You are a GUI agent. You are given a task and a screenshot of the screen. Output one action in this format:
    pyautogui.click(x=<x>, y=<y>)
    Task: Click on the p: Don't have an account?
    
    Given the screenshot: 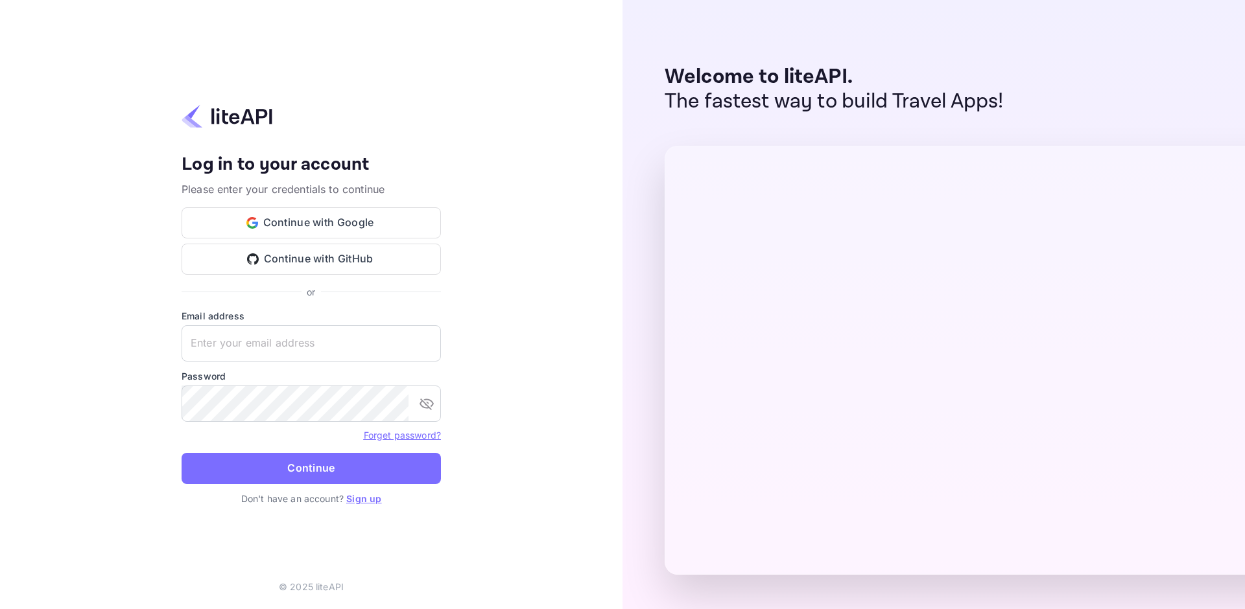 What is the action you would take?
    pyautogui.click(x=311, y=499)
    